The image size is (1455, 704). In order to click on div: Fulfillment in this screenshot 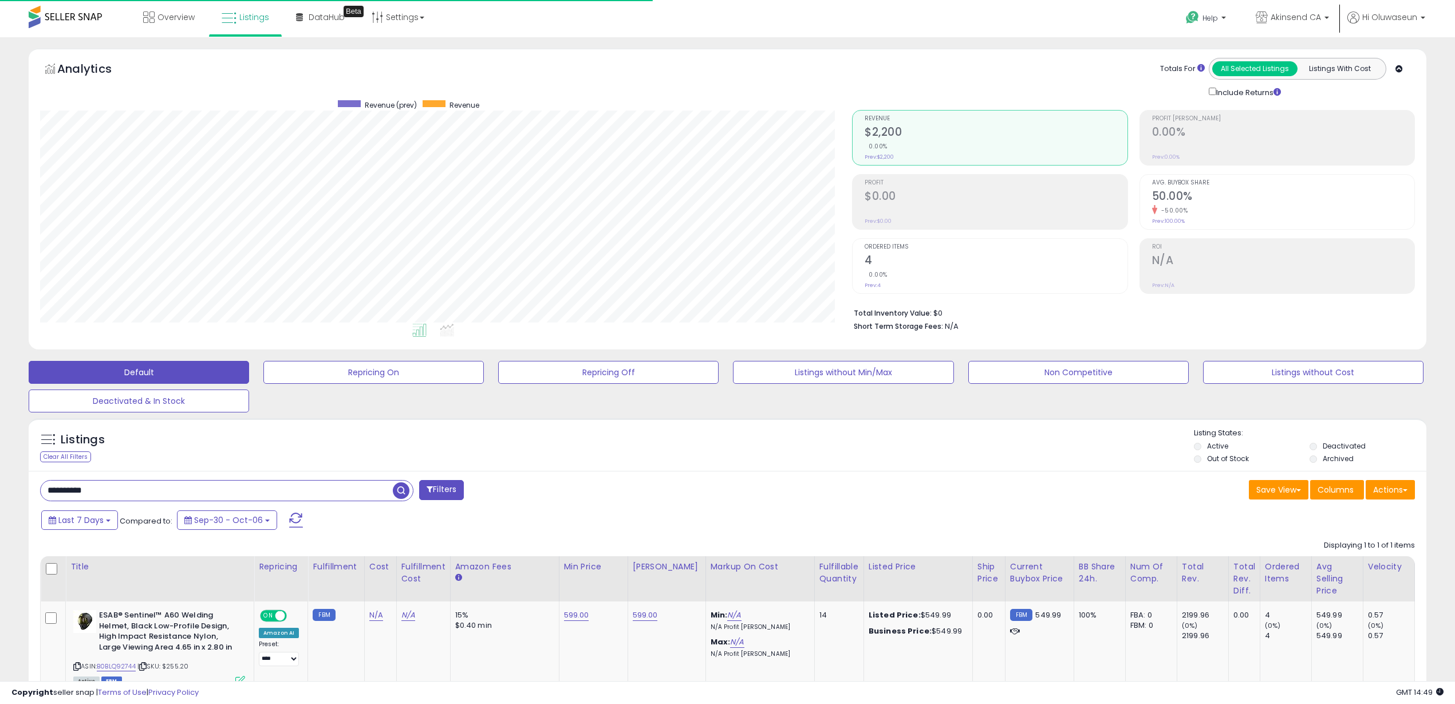, I will do `click(336, 566)`.